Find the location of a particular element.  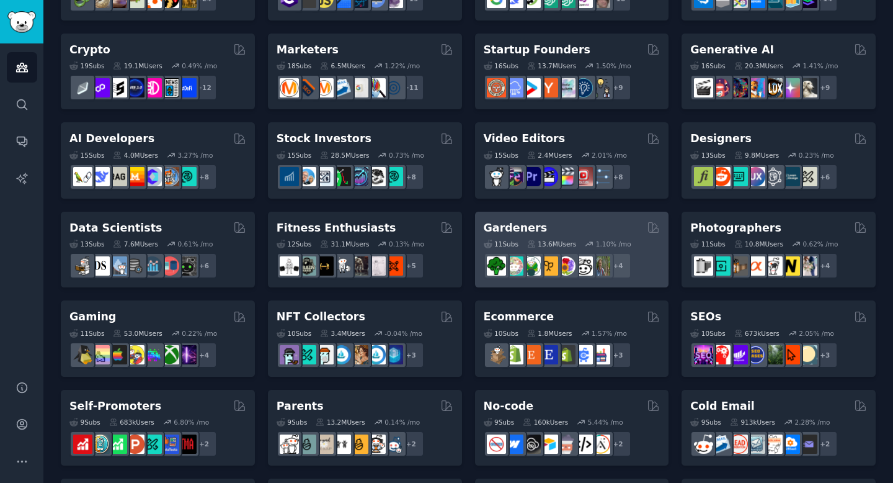

img: Entrepreneurship is located at coordinates (583, 87).